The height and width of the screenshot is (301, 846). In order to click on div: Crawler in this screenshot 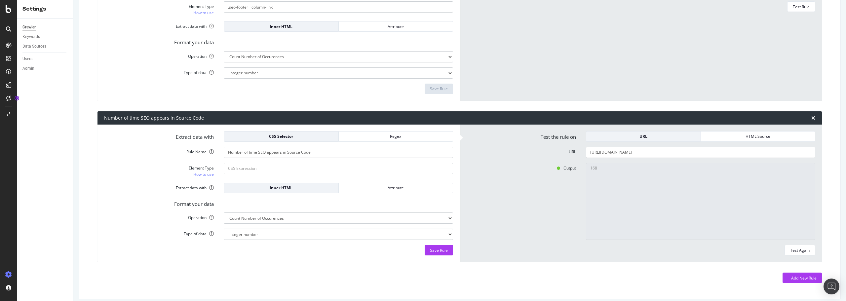, I will do `click(29, 27)`.